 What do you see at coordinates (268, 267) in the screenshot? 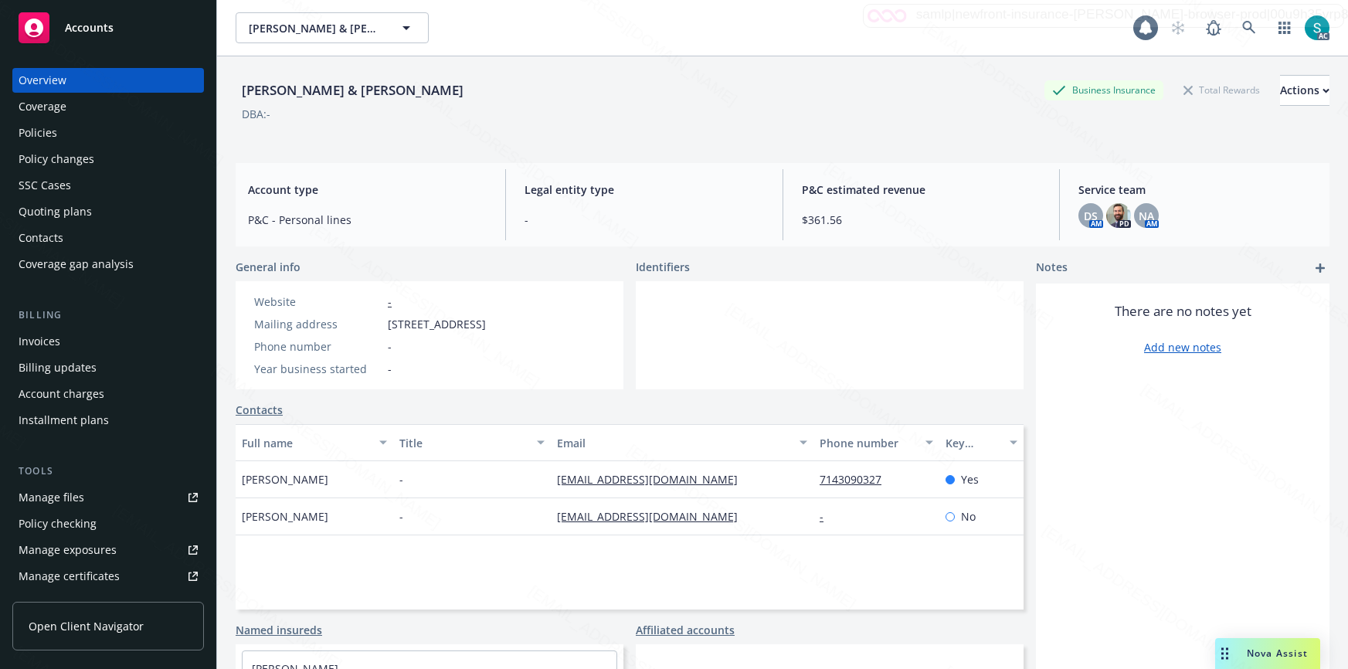
I see `span: General info` at bounding box center [268, 267].